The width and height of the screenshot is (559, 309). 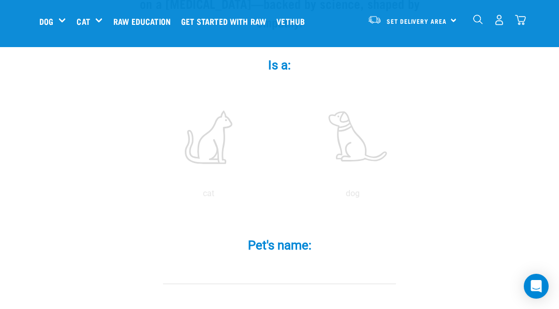 I want to click on a: Dog, so click(x=46, y=21).